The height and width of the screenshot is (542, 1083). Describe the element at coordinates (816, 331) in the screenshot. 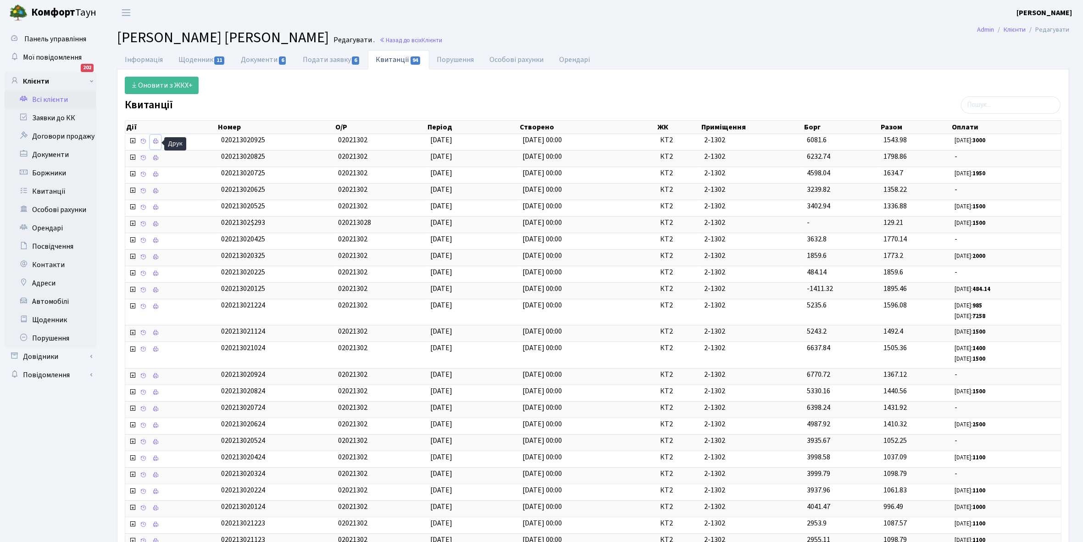

I see `span: 5243.2` at that location.